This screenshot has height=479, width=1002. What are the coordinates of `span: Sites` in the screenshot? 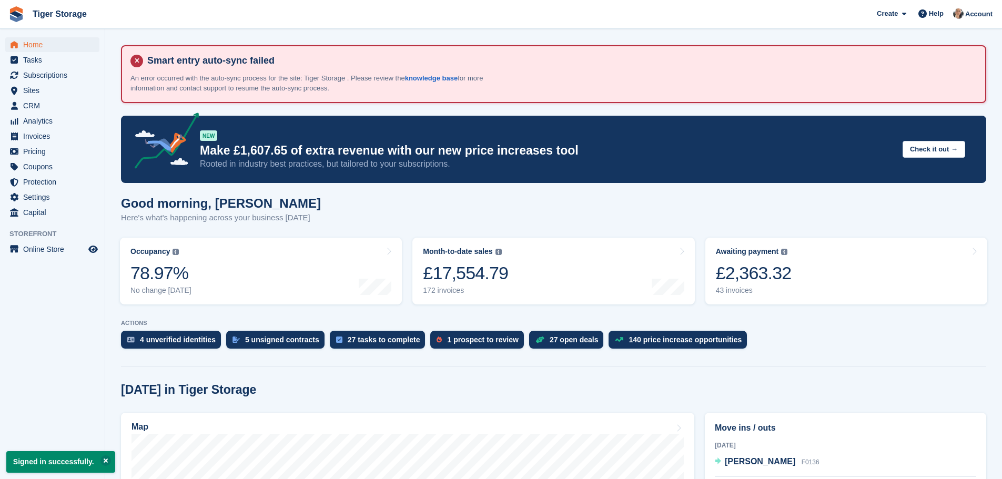 It's located at (55, 90).